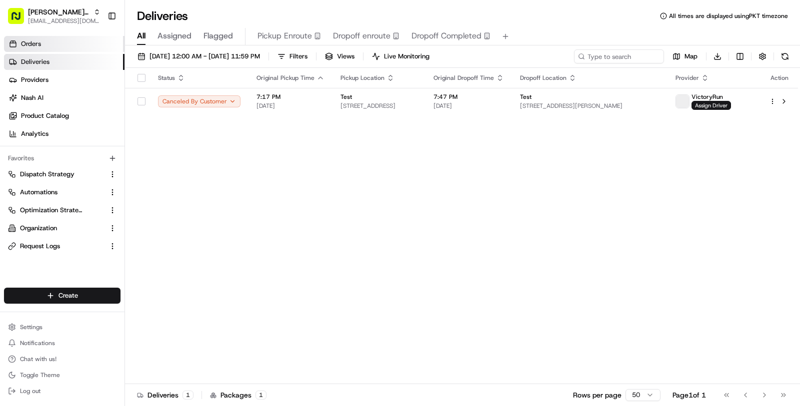  I want to click on button: Create, so click(62, 296).